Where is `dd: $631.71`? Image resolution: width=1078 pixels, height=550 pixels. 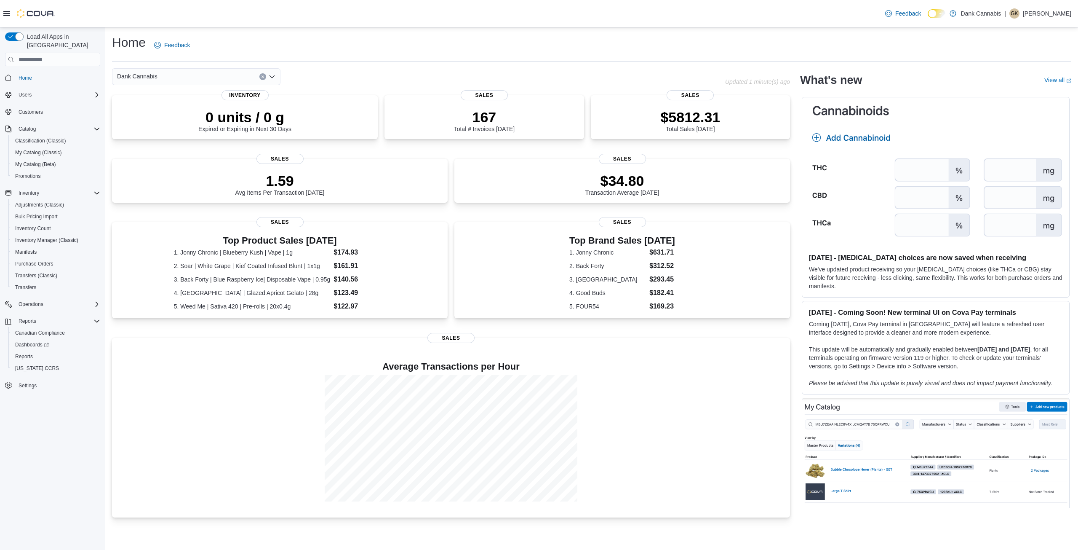
dd: $631.71 is located at coordinates (662, 252).